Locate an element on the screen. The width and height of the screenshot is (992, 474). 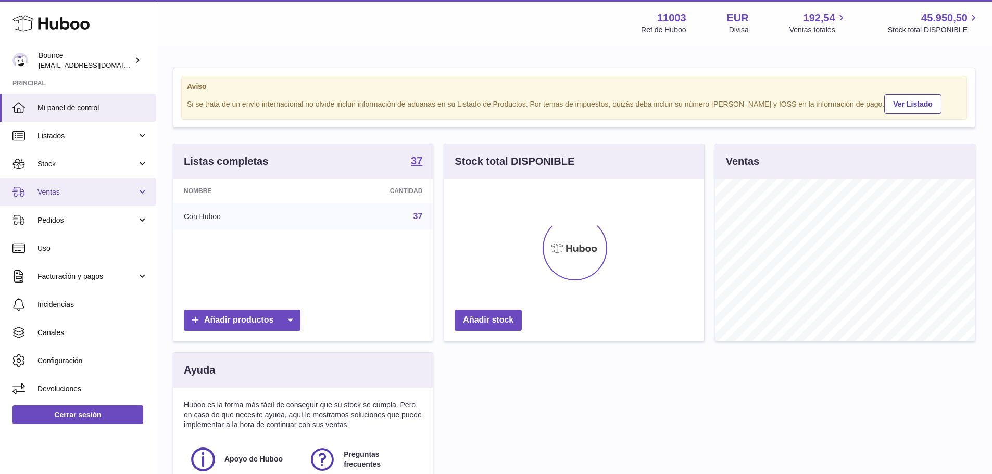
a: 192,54 Ventas totales is located at coordinates (818, 23).